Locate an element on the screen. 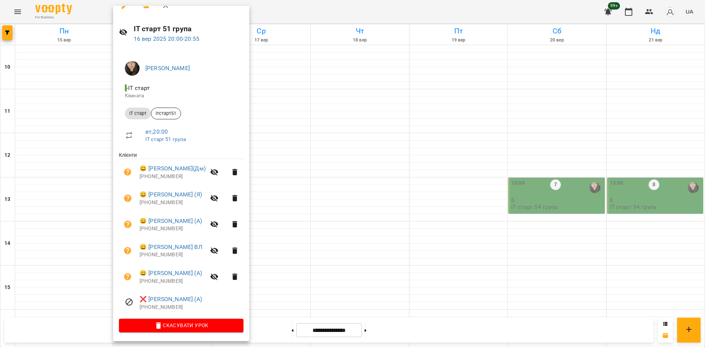 This screenshot has width=705, height=347. button: Скасувати Урок is located at coordinates (181, 325).